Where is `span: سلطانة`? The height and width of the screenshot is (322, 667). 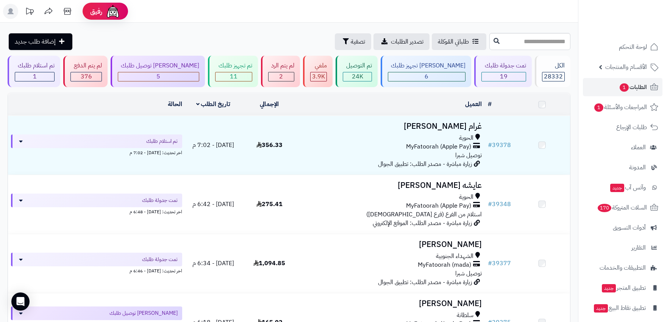 span: سلطانة is located at coordinates (465, 315).